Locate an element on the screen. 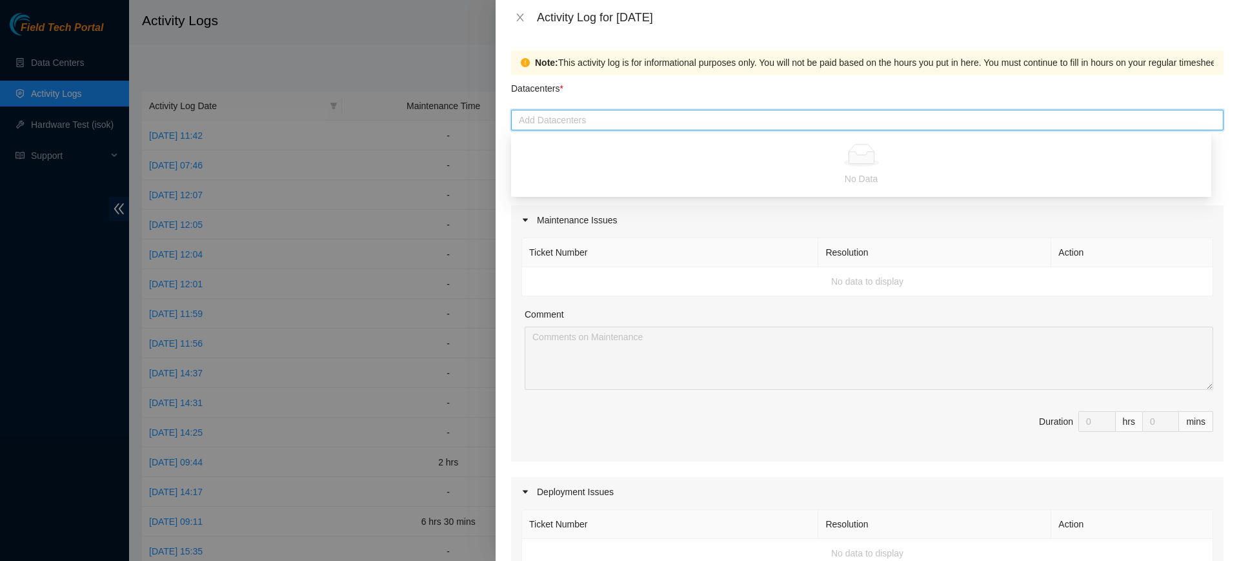 This screenshot has height=561, width=1239. div: Deployment Issues is located at coordinates (867, 492).